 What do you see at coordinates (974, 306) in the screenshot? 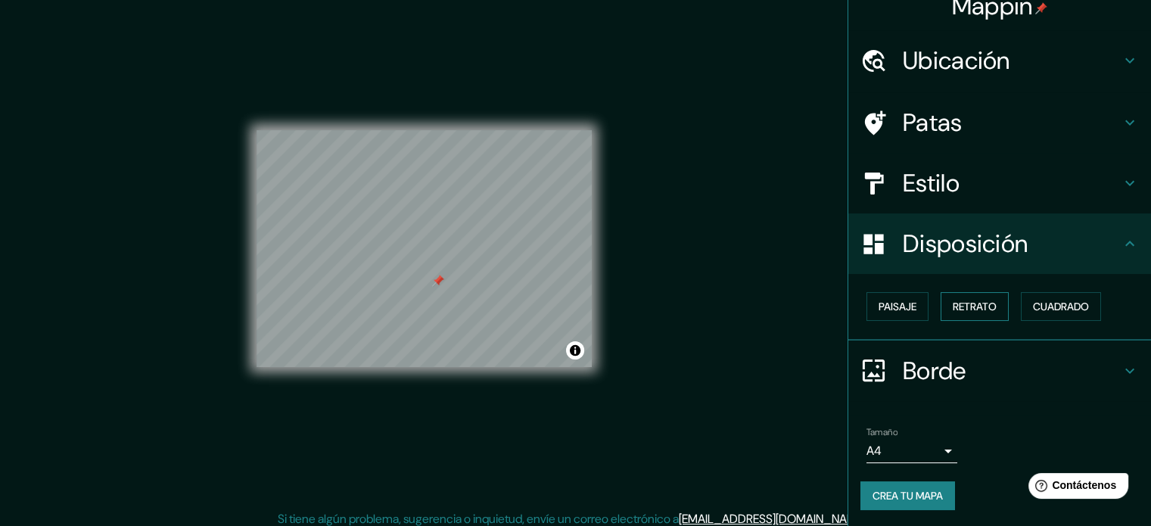
I see `button: Retrato` at bounding box center [974, 306].